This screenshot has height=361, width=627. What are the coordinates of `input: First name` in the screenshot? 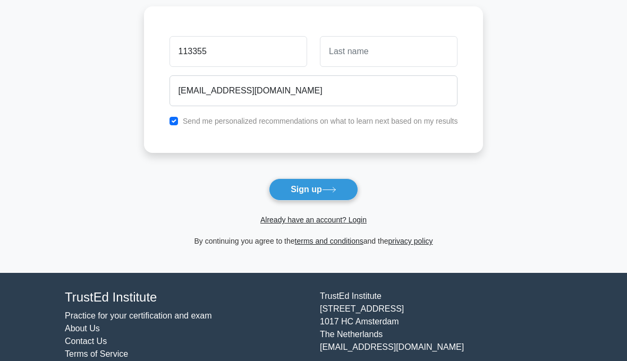 It's located at (238, 52).